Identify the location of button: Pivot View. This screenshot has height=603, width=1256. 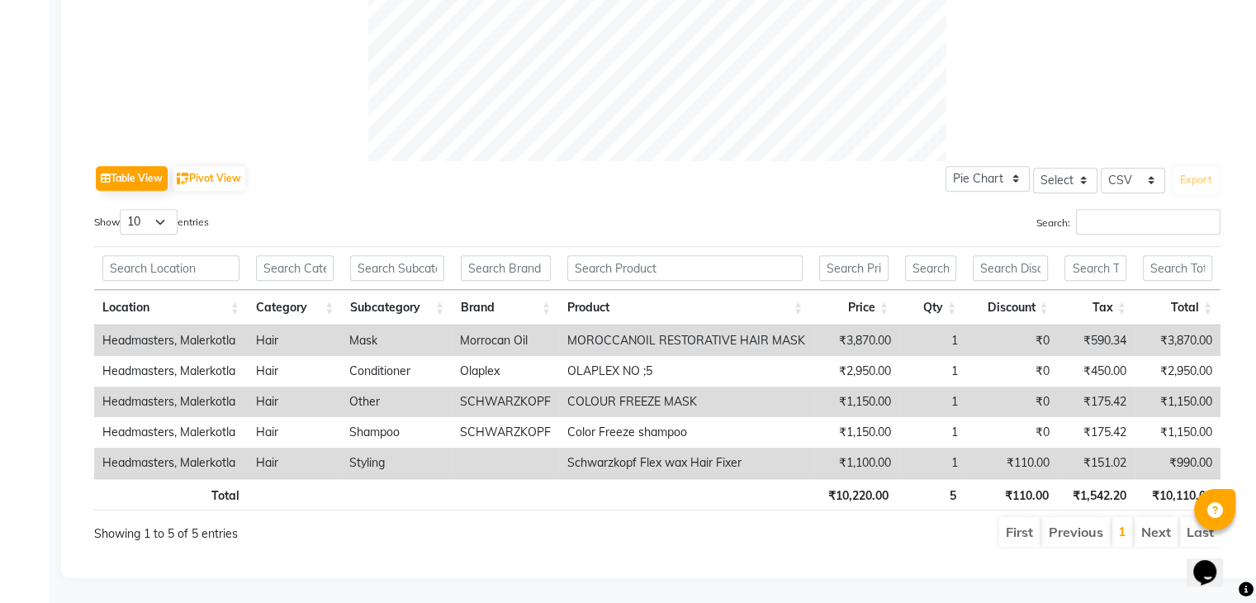
(209, 178).